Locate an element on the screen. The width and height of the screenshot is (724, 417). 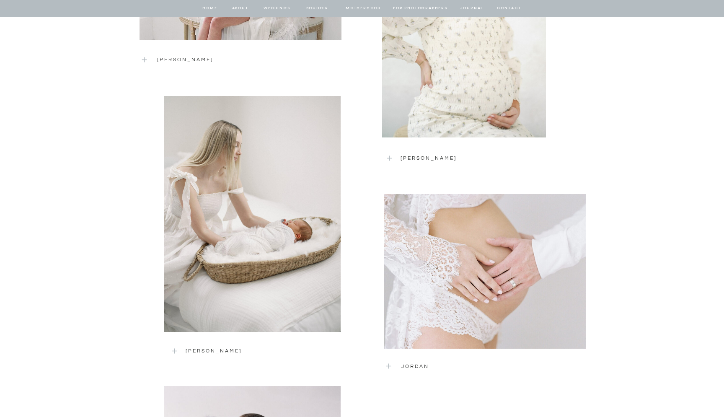
a: Motherhood is located at coordinates (363, 8).